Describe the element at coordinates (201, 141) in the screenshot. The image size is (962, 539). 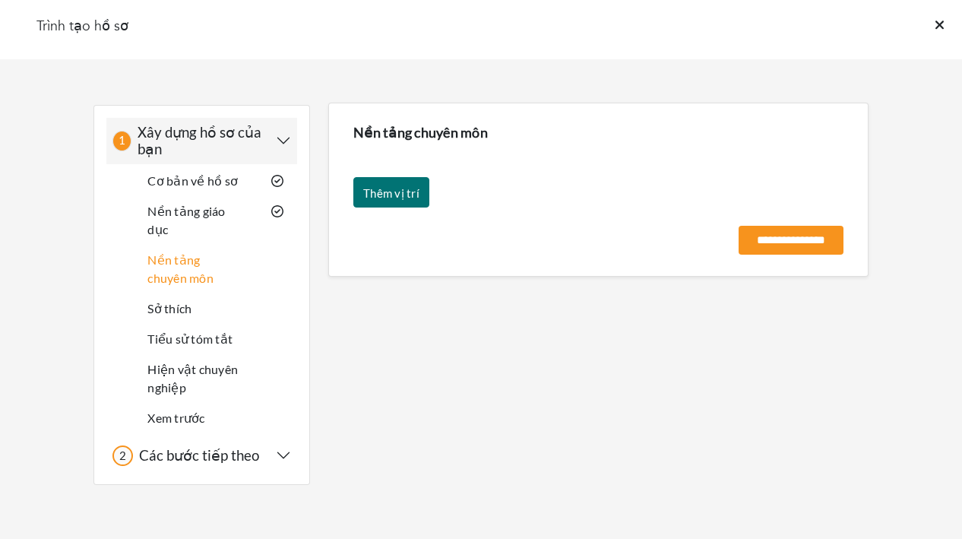
I see `button: 1 Xây dựng hồ sơ của bạn` at that location.